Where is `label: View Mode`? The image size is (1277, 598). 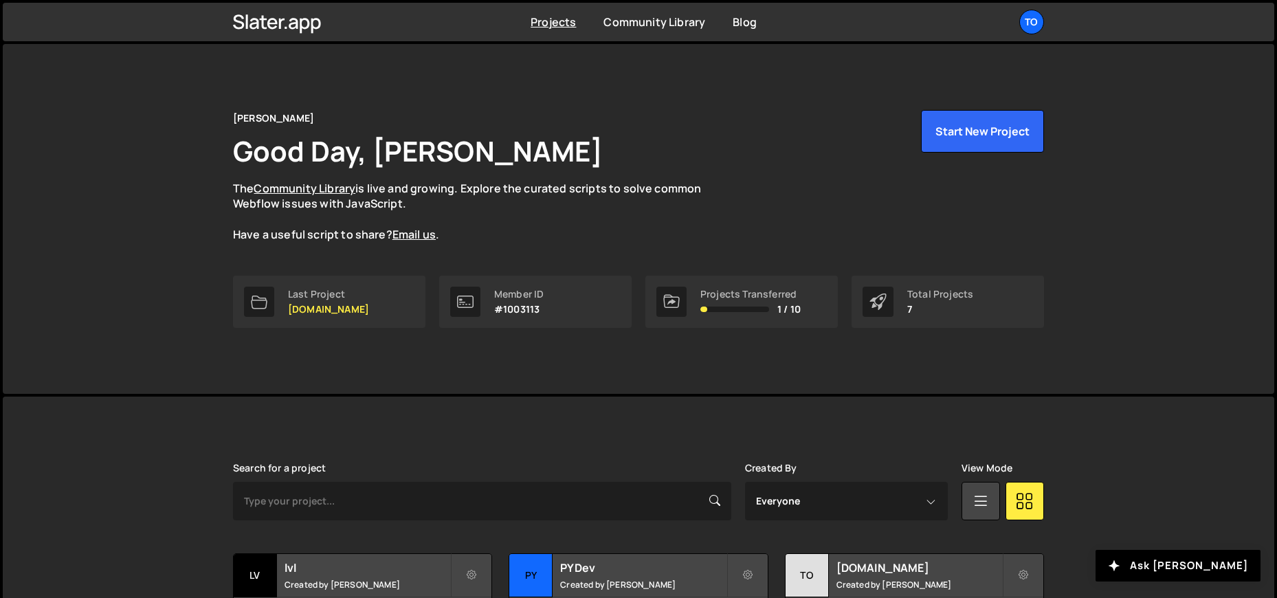
label: View Mode is located at coordinates (987, 468).